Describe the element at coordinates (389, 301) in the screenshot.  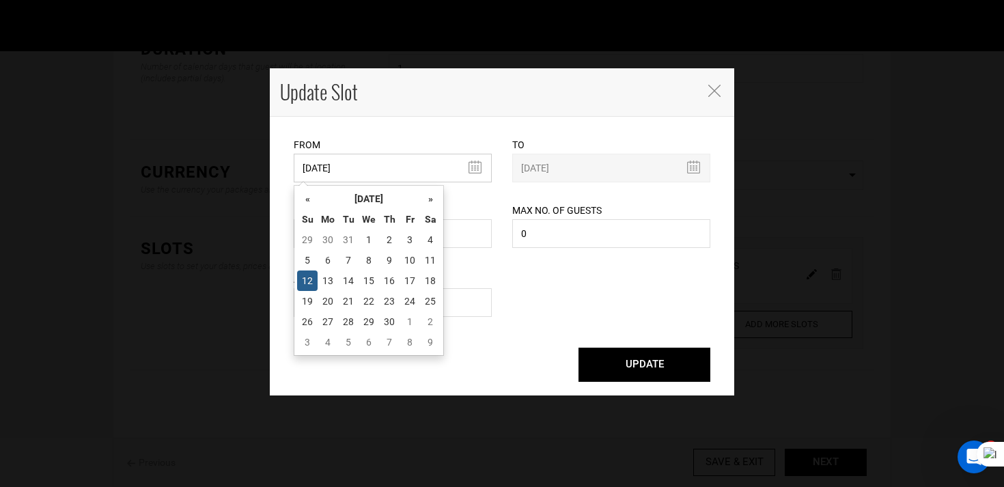
I see `td: 23` at that location.